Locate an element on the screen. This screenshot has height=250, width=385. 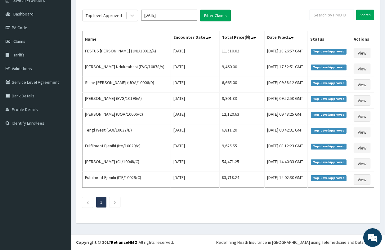
th: Date Filed is located at coordinates (286, 38).